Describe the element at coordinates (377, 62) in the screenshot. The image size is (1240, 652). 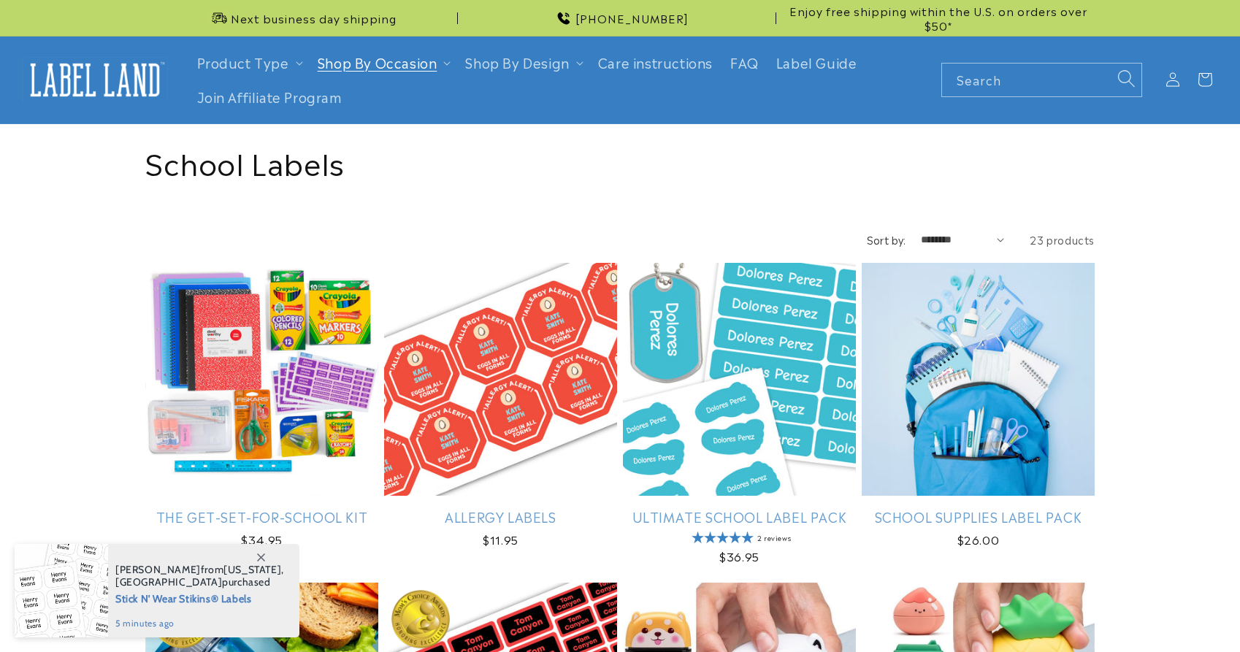
I see `span: Shop By Occasion` at that location.